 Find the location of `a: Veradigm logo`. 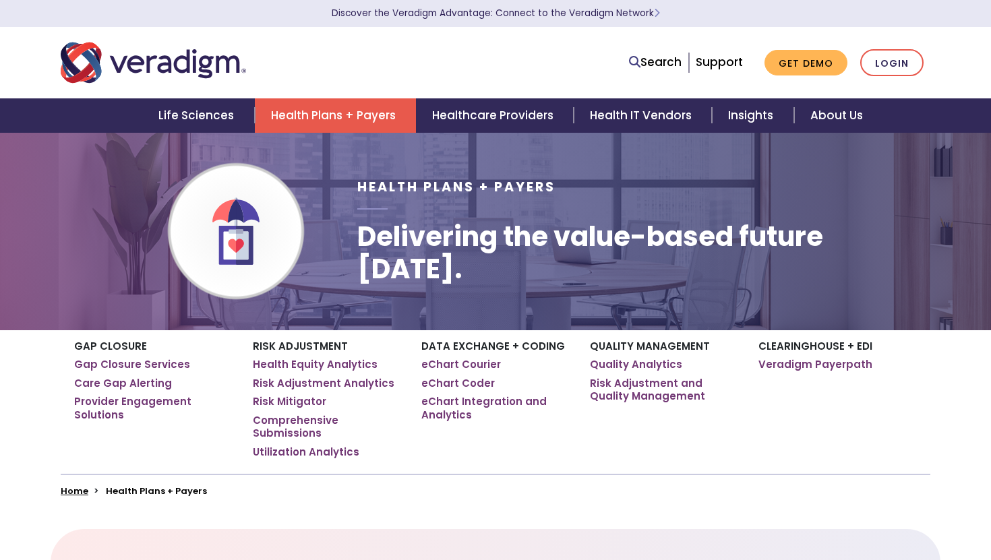

a: Veradigm logo is located at coordinates (153, 63).